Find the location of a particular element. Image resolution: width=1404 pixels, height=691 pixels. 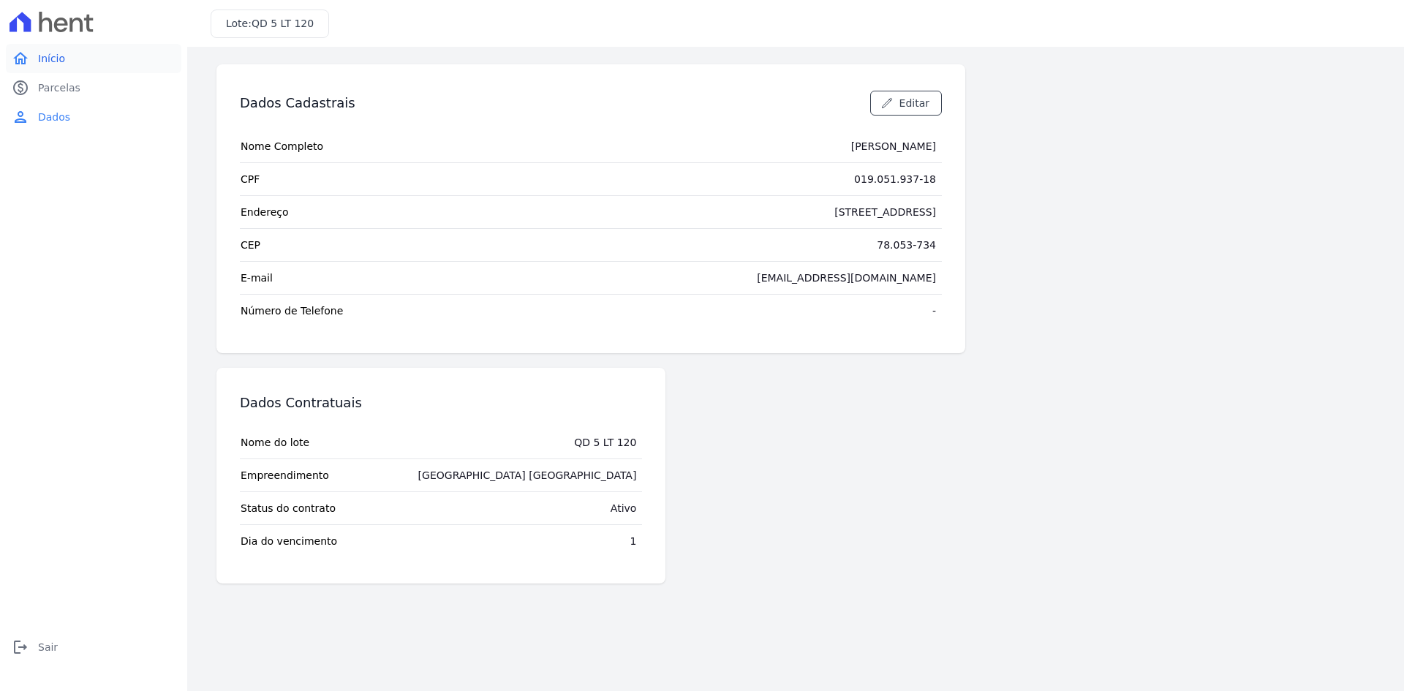

div: Ativo is located at coordinates (624, 508).